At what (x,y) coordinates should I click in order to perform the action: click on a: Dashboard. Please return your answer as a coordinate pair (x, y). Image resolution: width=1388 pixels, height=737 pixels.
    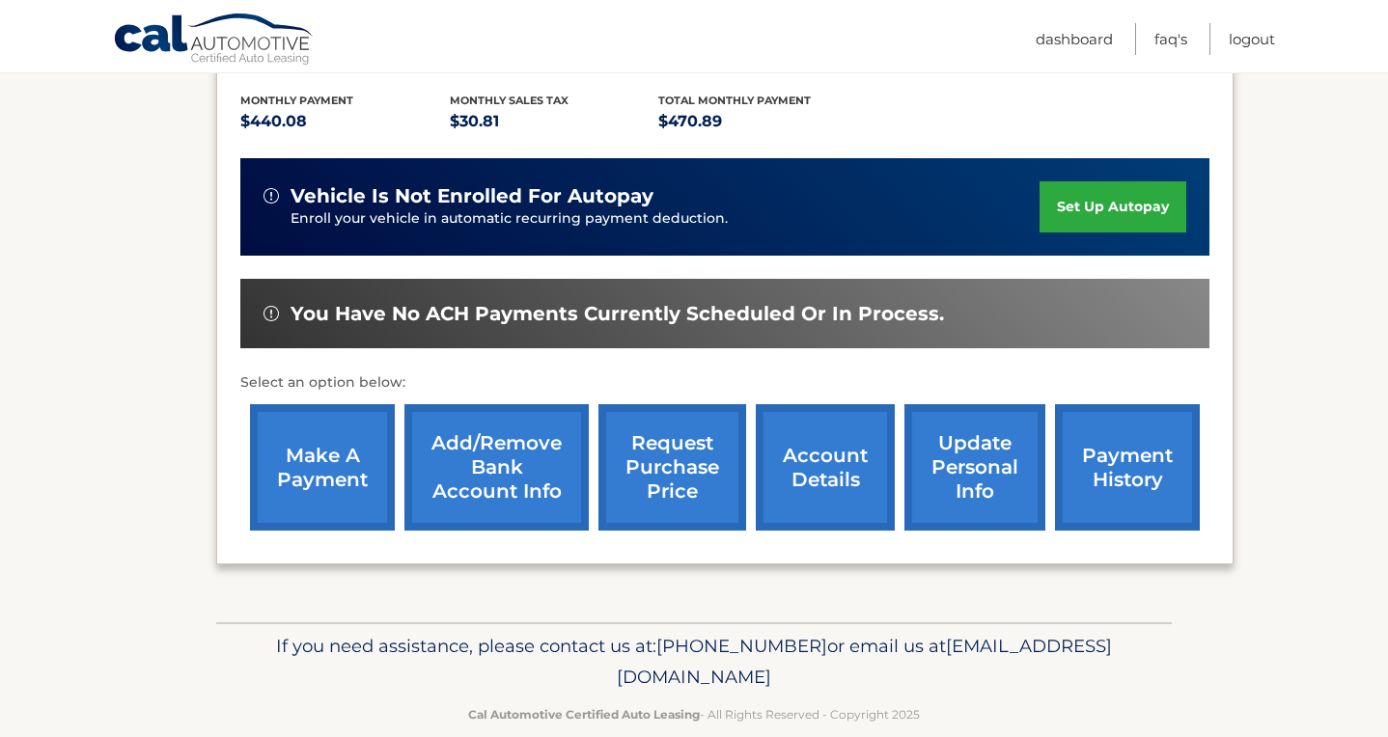
    Looking at the image, I should click on (1074, 39).